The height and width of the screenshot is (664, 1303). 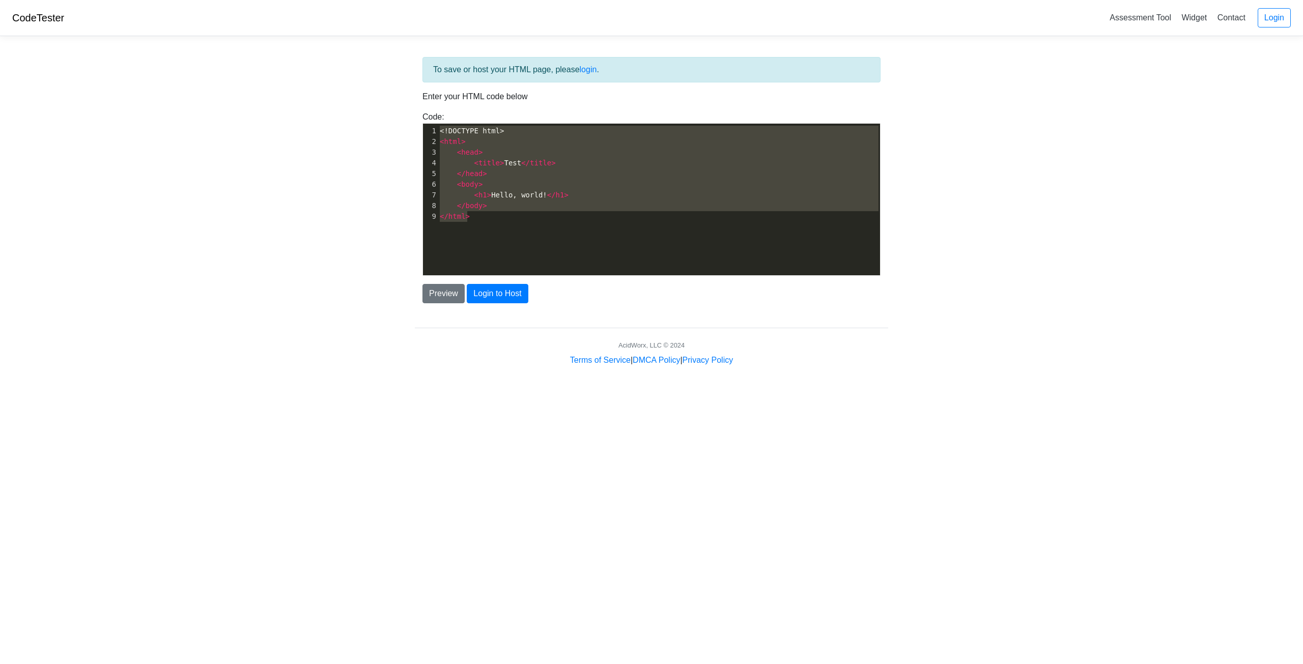 I want to click on span: <!DOCTYPE html>, so click(x=472, y=131).